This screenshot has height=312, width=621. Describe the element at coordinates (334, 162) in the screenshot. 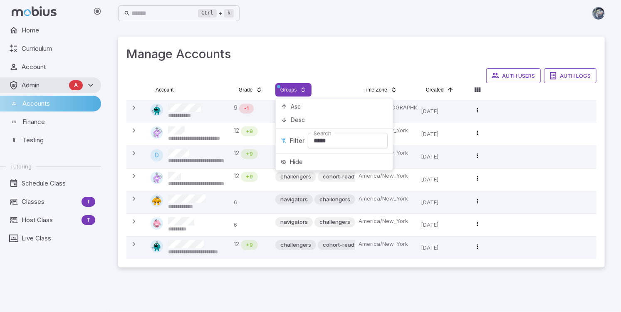

I see `div: Hide` at that location.